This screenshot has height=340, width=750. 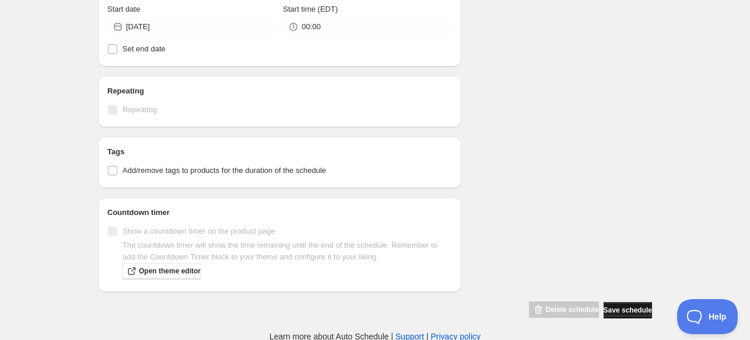 I want to click on a: Open theme editor, so click(x=162, y=271).